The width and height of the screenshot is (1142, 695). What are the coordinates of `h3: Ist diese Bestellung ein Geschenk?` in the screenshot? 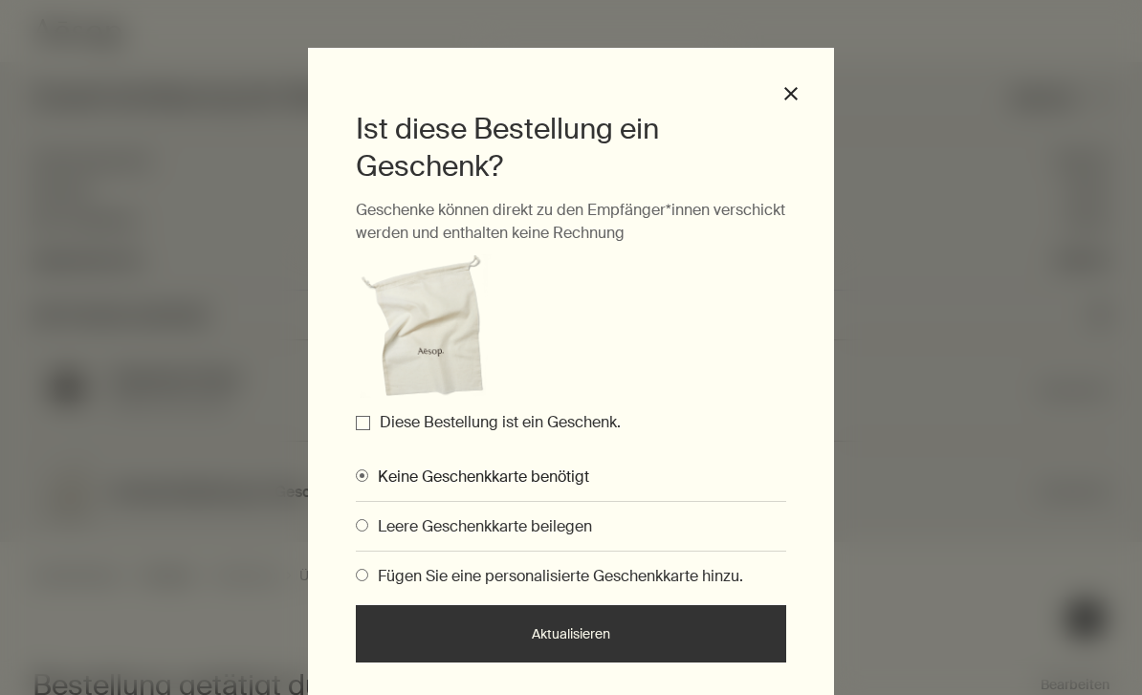 It's located at (571, 147).